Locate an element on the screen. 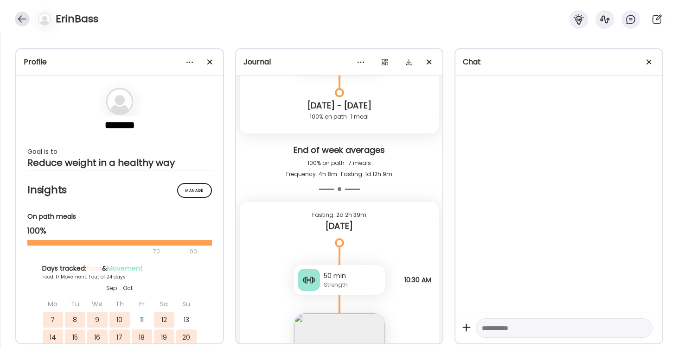  div: 11 is located at coordinates (142, 320).